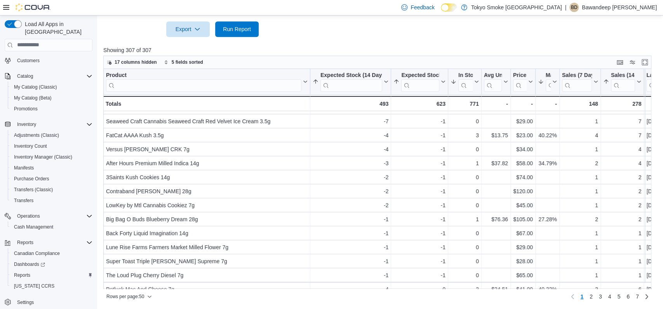 This screenshot has height=309, width=663. Describe the element at coordinates (52, 286) in the screenshot. I see `span: Washington CCRS` at that location.